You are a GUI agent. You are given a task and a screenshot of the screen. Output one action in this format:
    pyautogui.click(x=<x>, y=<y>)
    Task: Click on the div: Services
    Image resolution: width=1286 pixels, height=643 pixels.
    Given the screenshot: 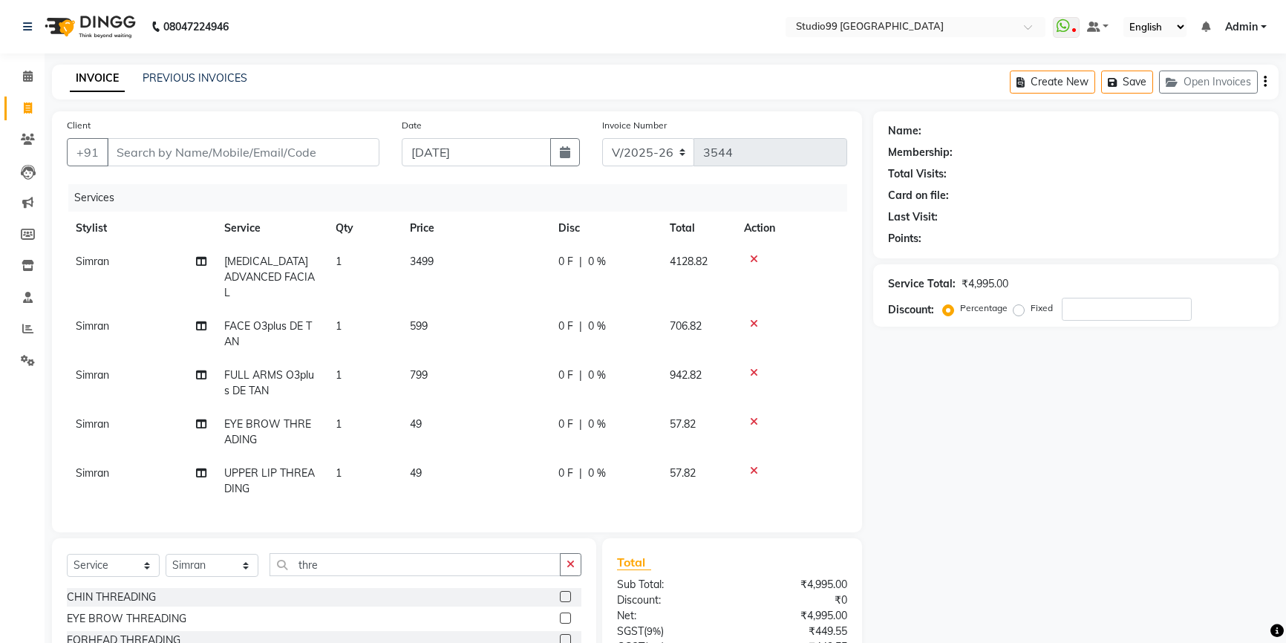 What is the action you would take?
    pyautogui.click(x=463, y=198)
    